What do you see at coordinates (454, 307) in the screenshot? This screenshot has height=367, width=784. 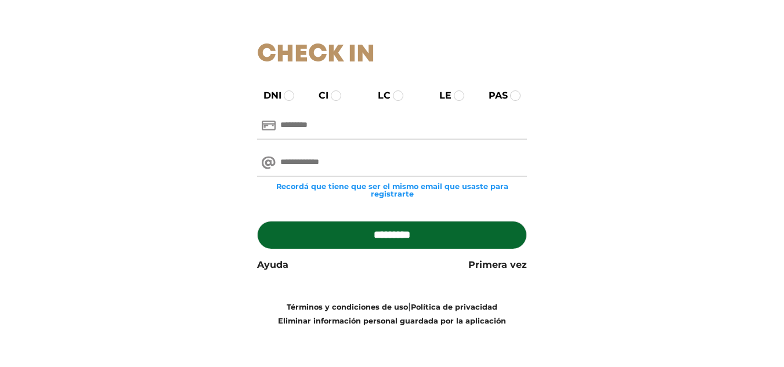 I see `a: Política de privacidad` at bounding box center [454, 307].